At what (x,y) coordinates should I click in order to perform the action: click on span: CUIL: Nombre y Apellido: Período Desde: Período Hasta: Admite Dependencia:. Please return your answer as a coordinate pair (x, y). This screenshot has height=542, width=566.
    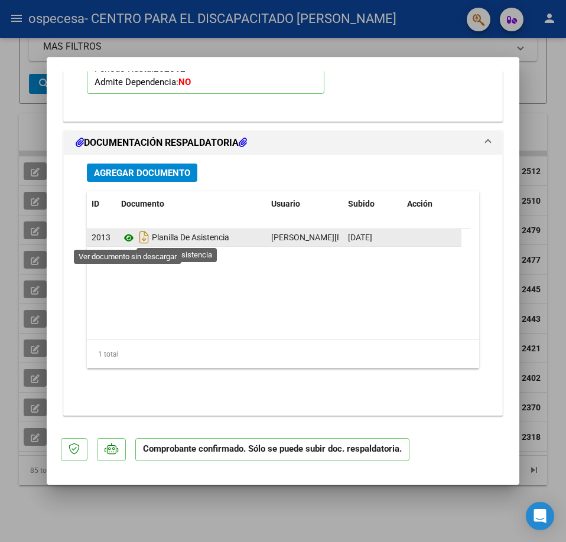
    Looking at the image, I should click on (166, 56).